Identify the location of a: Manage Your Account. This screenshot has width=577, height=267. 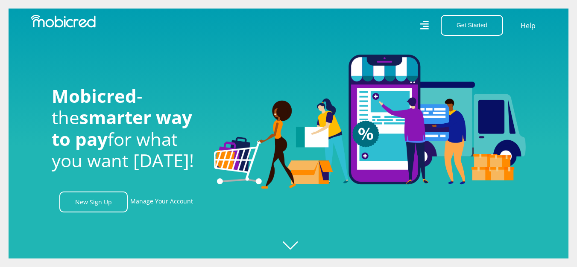
(161, 202).